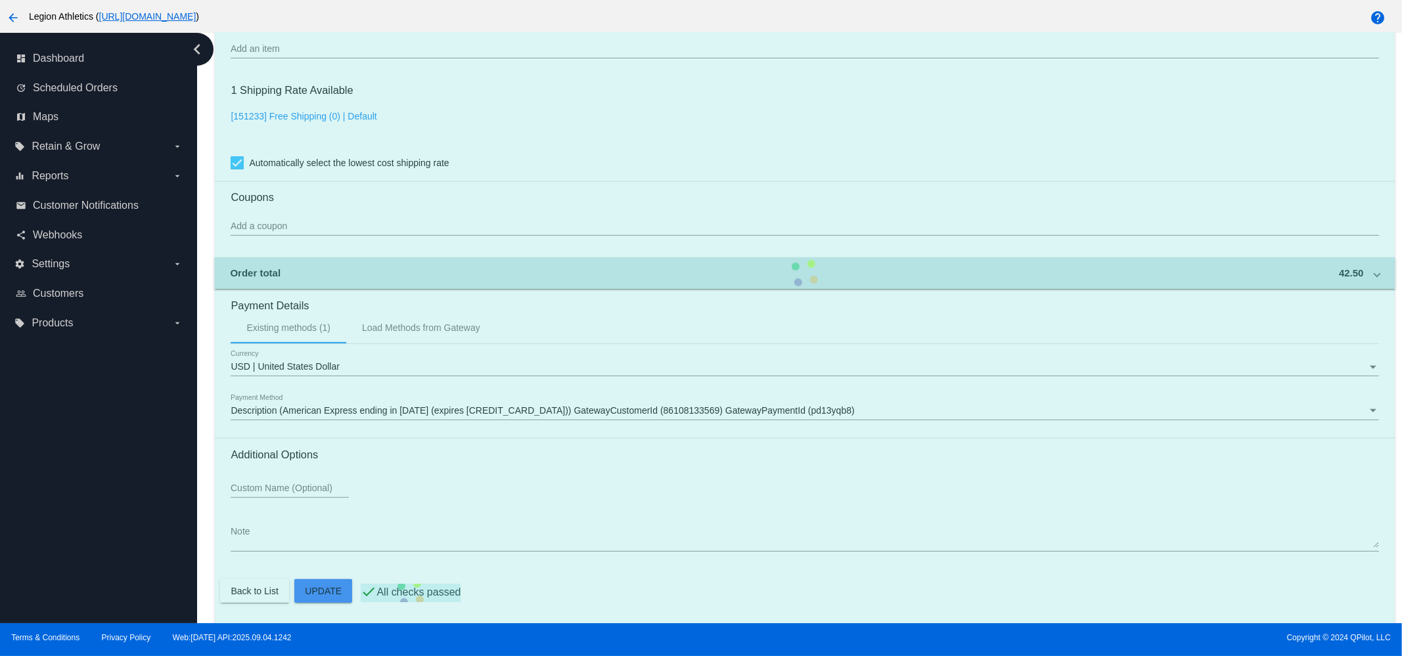 Image resolution: width=1402 pixels, height=656 pixels. What do you see at coordinates (45, 117) in the screenshot?
I see `span: Maps` at bounding box center [45, 117].